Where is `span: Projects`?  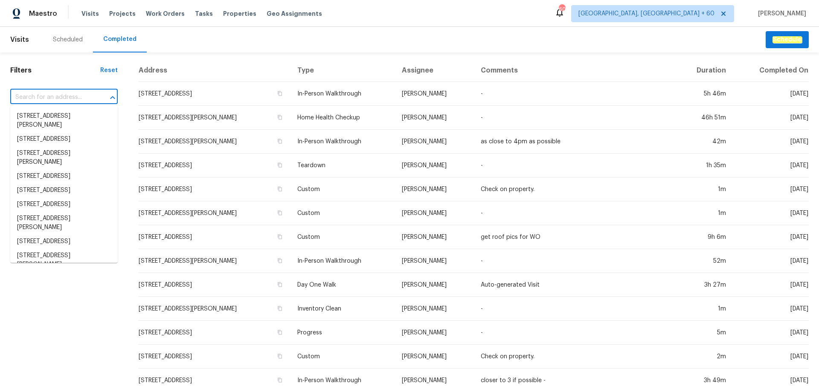
span: Projects is located at coordinates (122, 14).